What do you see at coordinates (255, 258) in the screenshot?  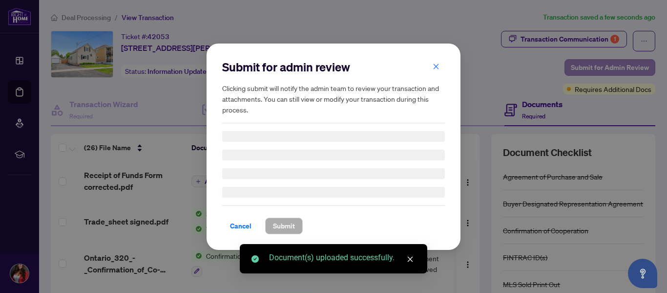 I see `span: check-circle` at bounding box center [255, 258].